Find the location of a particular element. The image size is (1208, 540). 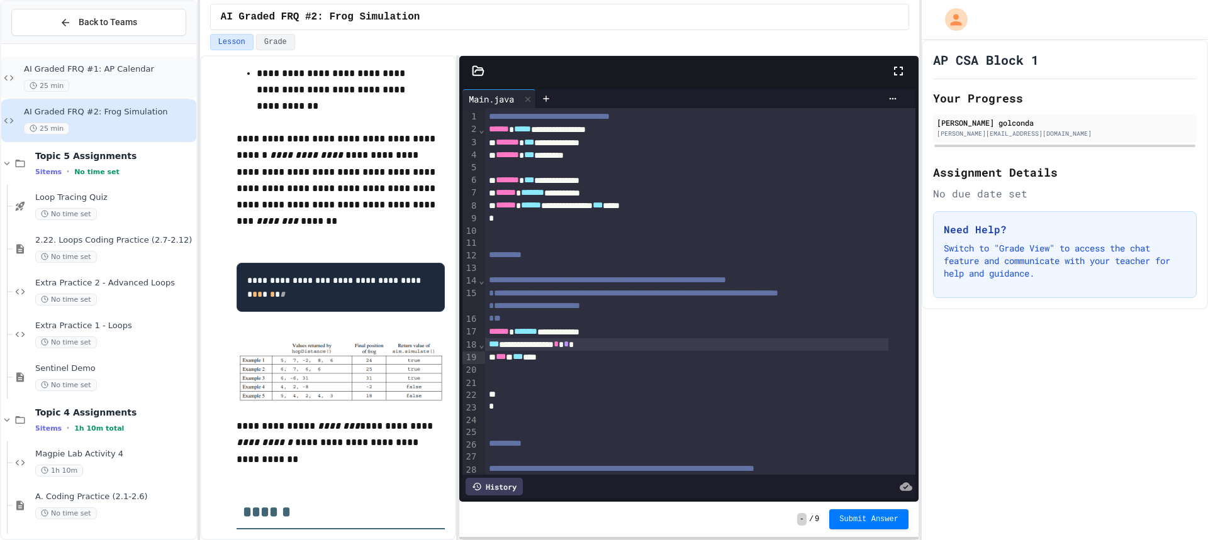

div: 14 is located at coordinates (470, 281).